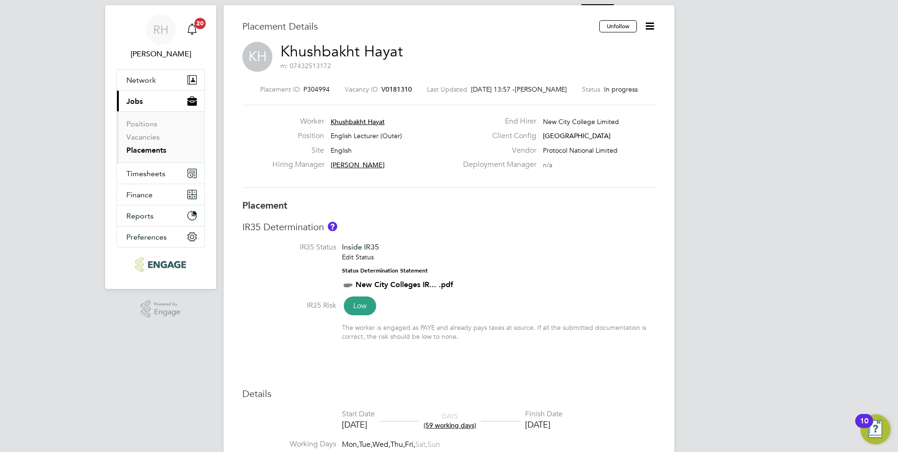 The image size is (898, 452). Describe the element at coordinates (141, 80) in the screenshot. I see `span: Network` at that location.